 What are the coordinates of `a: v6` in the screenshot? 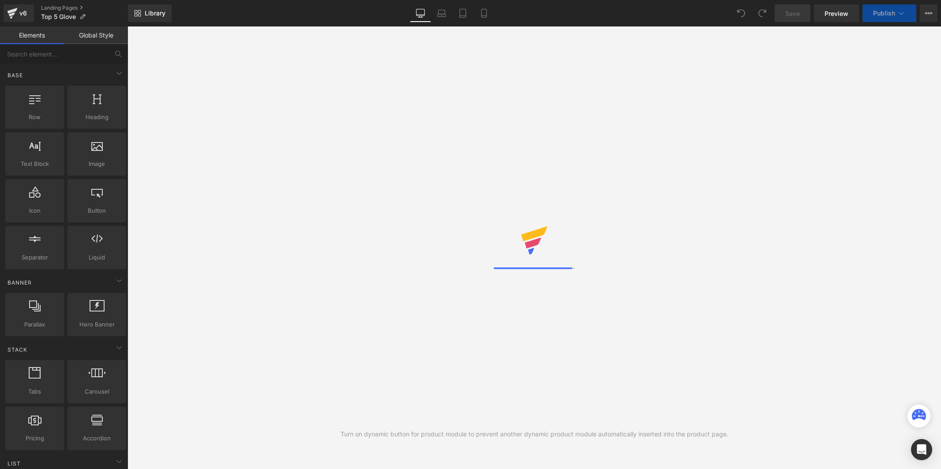 It's located at (19, 13).